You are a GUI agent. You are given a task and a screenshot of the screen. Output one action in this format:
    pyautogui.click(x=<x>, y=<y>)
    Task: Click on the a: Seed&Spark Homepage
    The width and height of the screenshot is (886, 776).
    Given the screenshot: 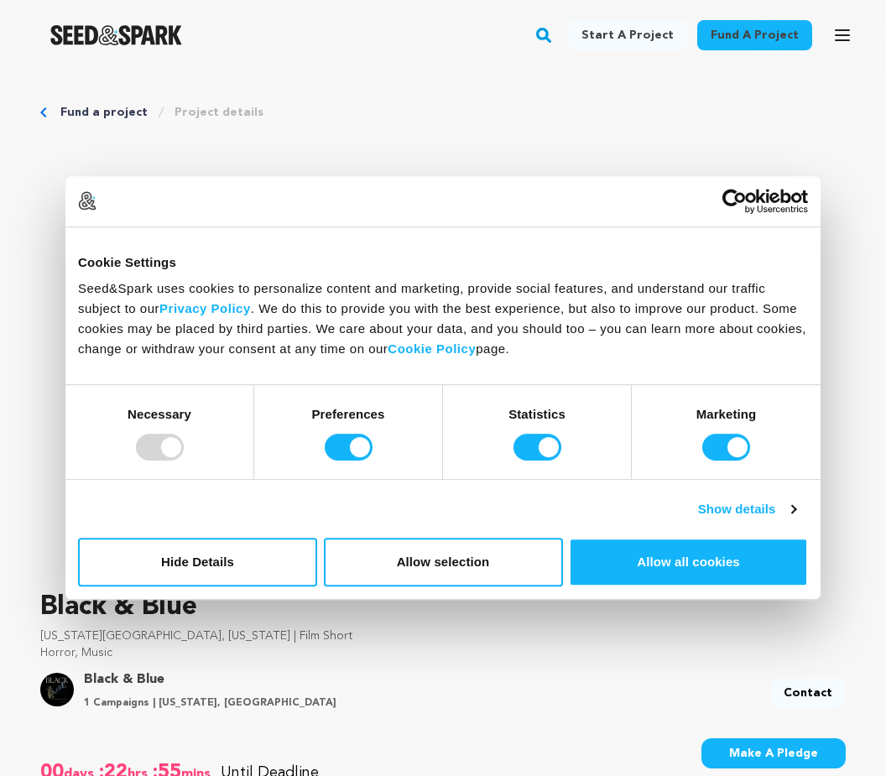 What is the action you would take?
    pyautogui.click(x=116, y=35)
    